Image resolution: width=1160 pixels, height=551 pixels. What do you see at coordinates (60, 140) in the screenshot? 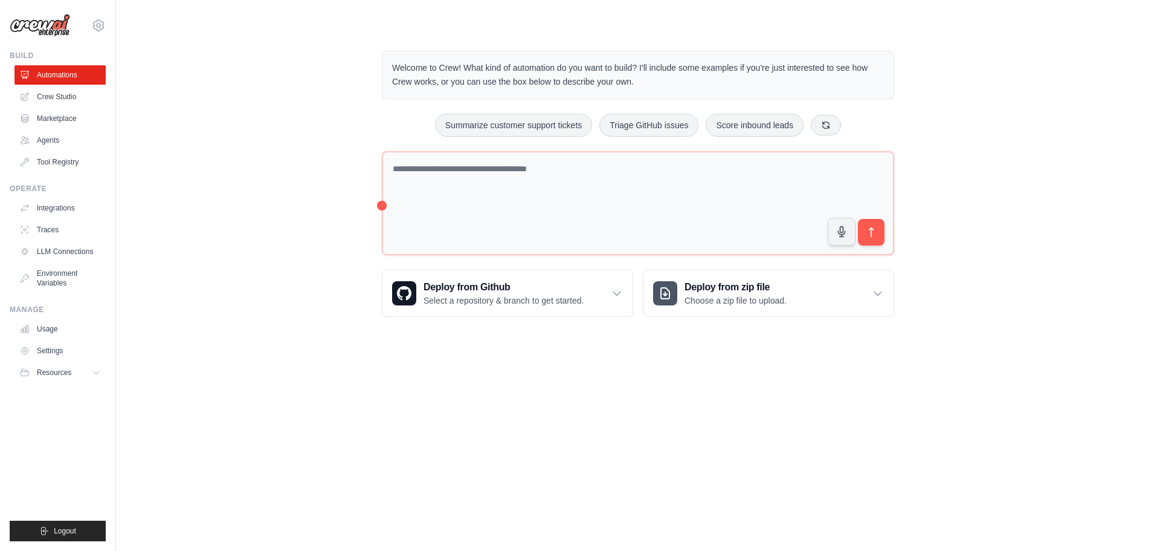
I see `a: Agents` at bounding box center [60, 140].